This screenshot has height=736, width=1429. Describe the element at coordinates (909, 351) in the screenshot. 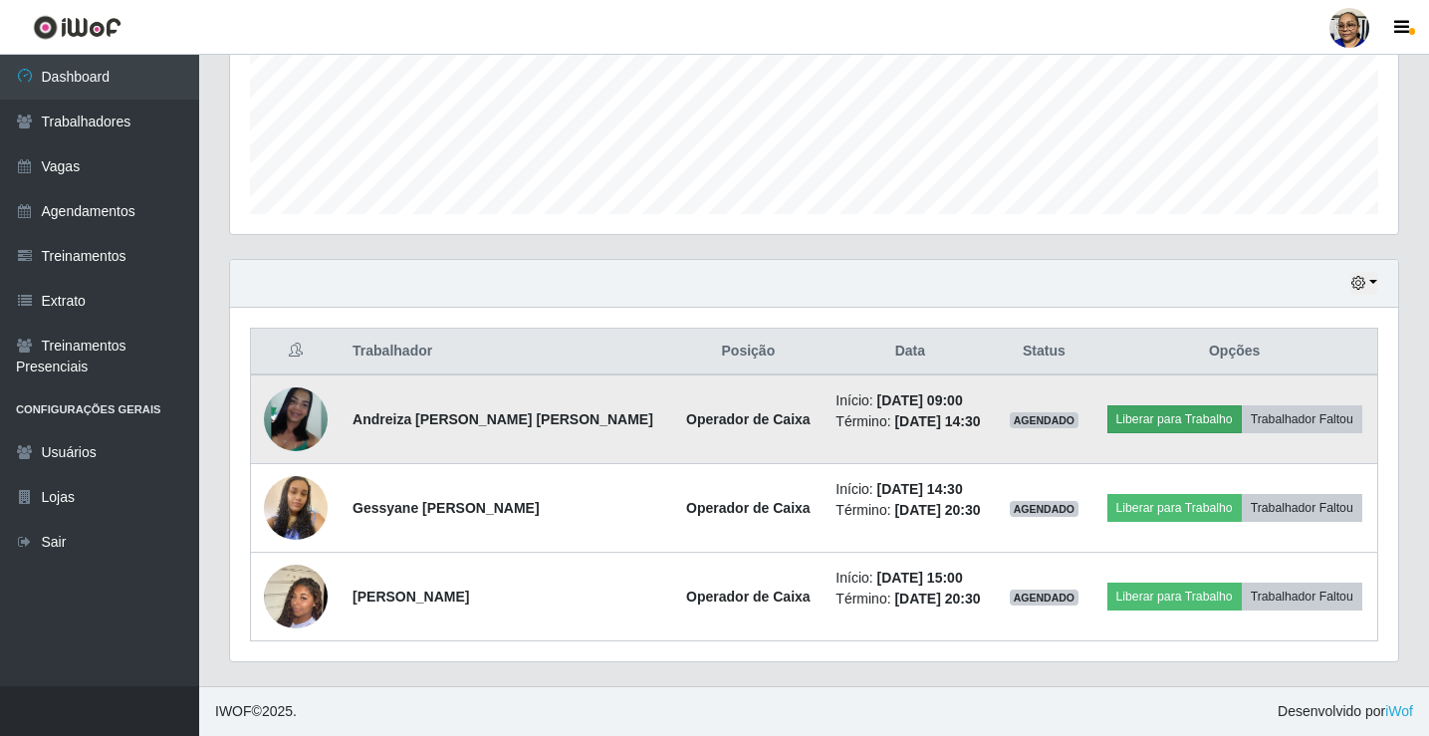

I see `th: Data` at that location.